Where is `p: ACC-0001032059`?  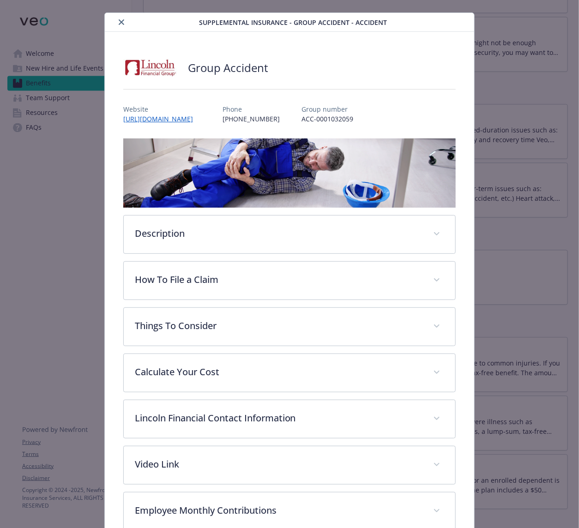 p: ACC-0001032059 is located at coordinates (328, 119).